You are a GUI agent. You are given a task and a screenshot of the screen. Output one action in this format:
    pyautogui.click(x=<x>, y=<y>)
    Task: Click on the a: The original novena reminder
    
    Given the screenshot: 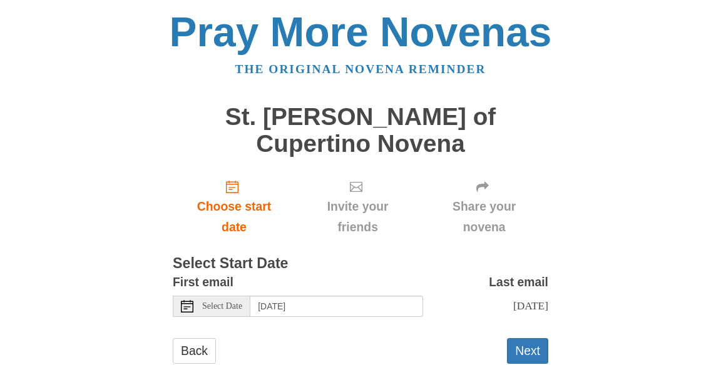 What is the action you would take?
    pyautogui.click(x=360, y=69)
    